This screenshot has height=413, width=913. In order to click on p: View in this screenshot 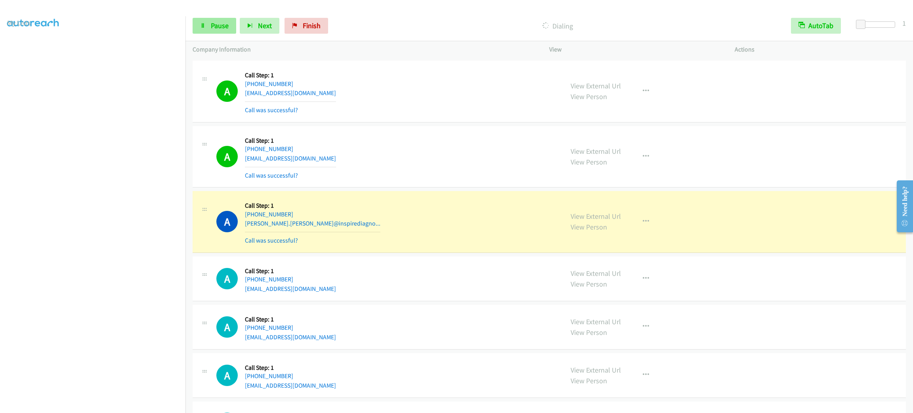, I will do `click(635, 50)`.